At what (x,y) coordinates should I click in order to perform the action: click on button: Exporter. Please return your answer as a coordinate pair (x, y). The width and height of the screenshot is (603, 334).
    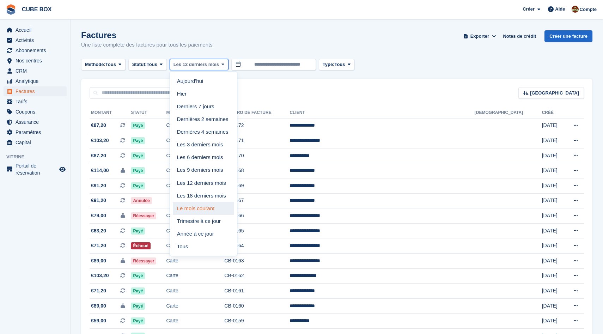
    Looking at the image, I should click on (479, 36).